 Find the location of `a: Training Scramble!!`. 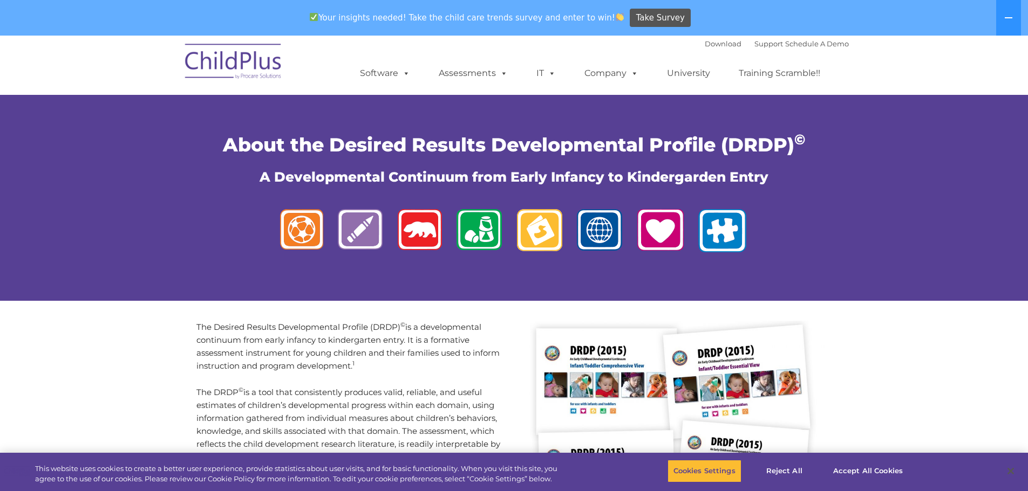

a: Training Scramble!! is located at coordinates (779, 73).